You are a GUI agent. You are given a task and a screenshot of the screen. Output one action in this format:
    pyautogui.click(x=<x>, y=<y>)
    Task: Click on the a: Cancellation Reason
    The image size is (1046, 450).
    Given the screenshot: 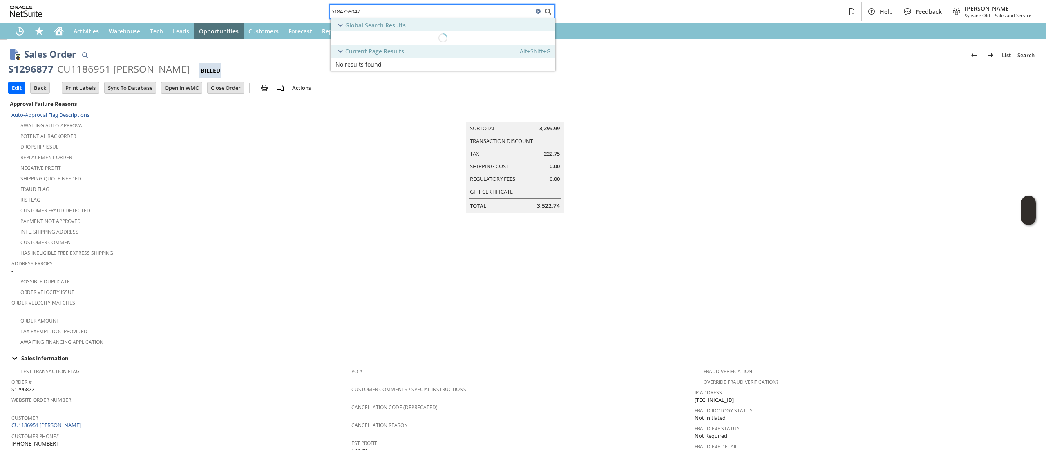 What is the action you would take?
    pyautogui.click(x=380, y=425)
    